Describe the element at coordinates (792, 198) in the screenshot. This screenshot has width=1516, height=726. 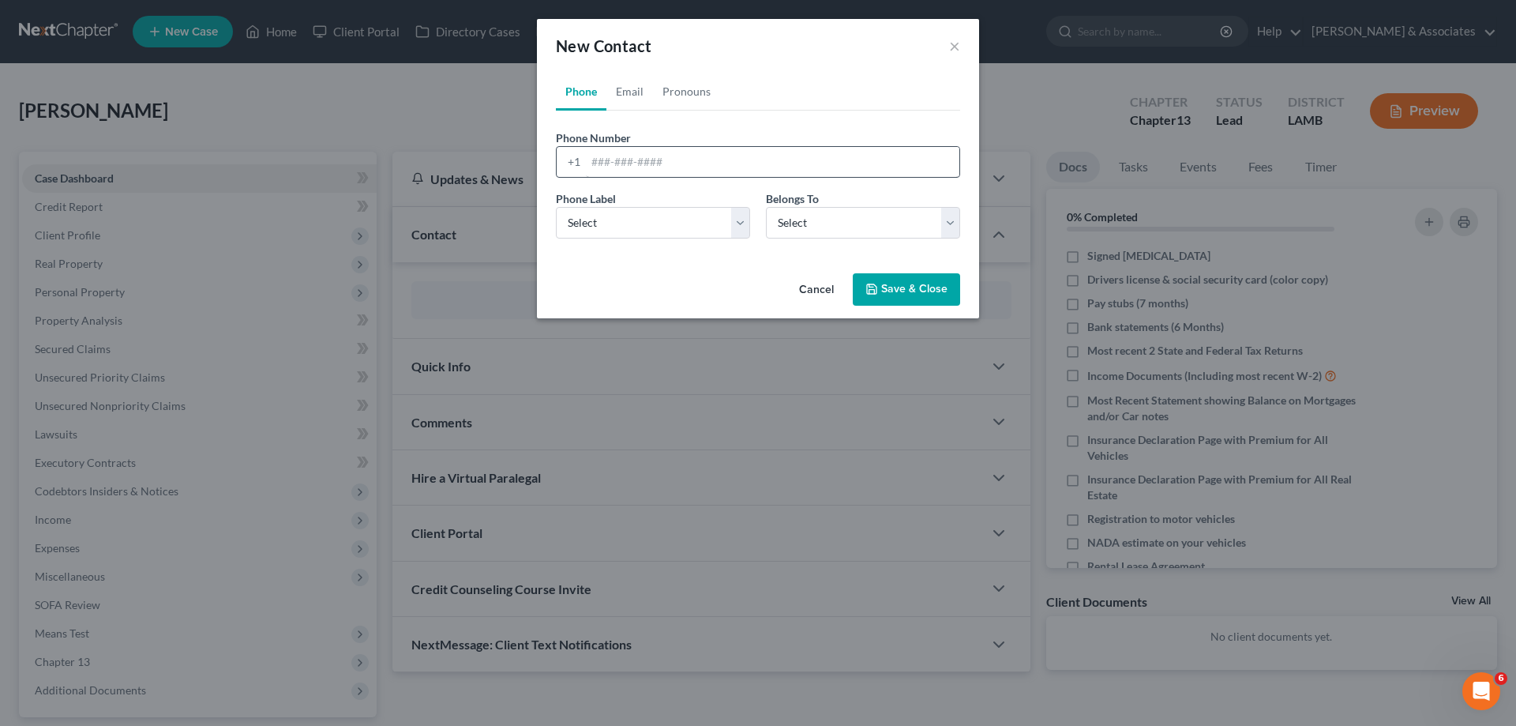
I see `span: Belongs To` at that location.